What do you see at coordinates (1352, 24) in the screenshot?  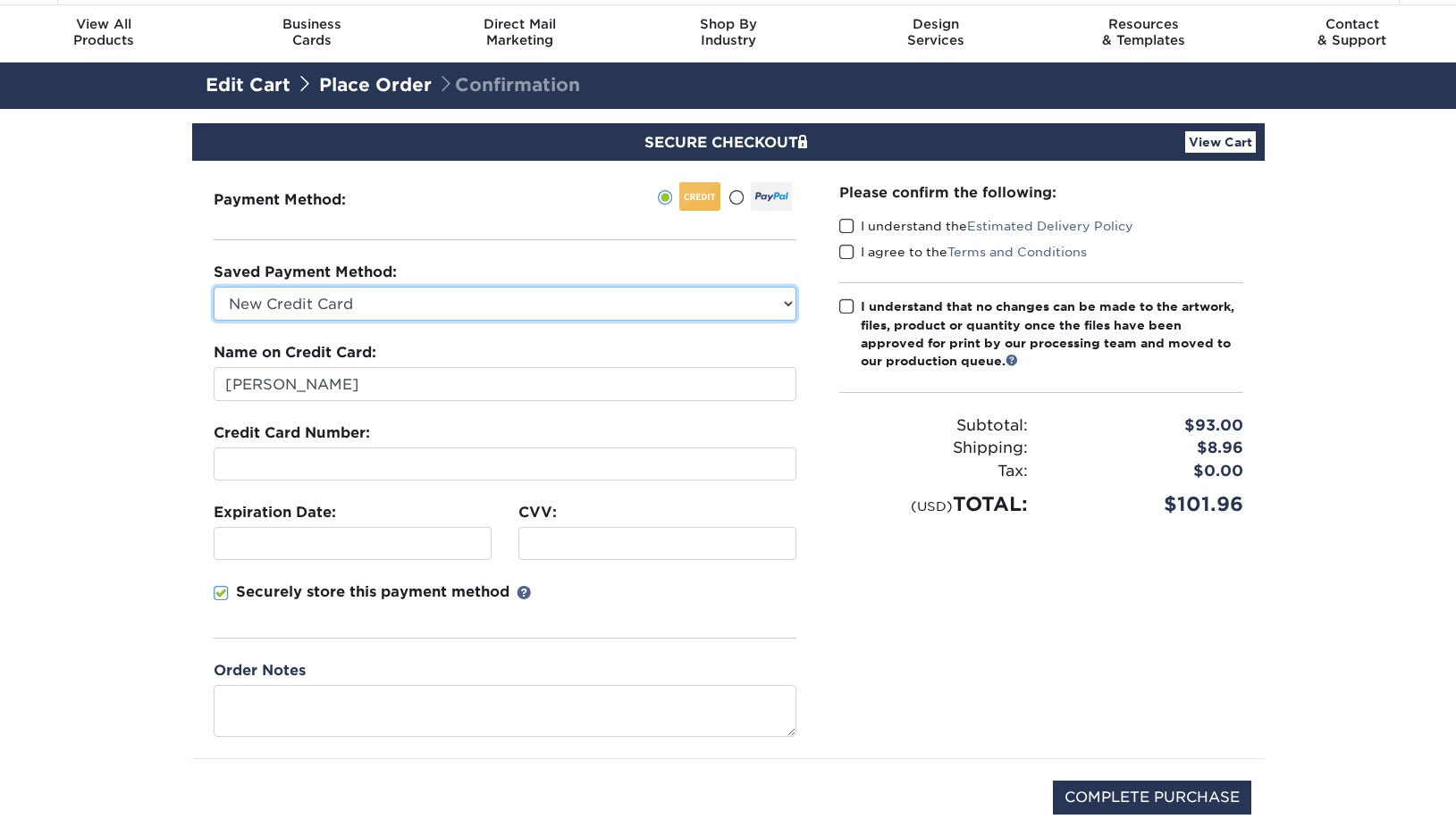 I see `span: Contact` at bounding box center [1352, 24].